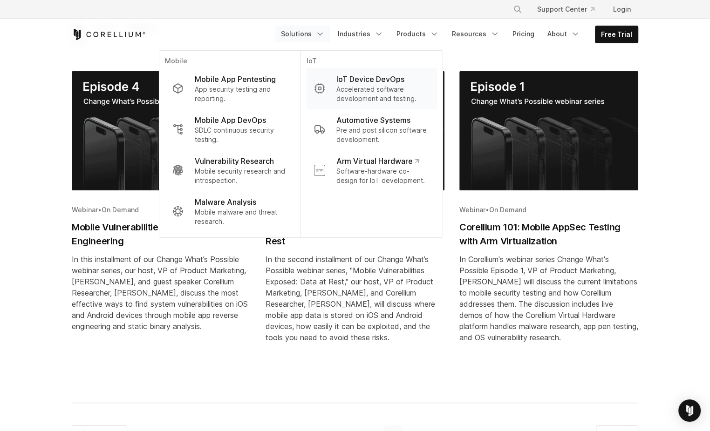 The width and height of the screenshot is (710, 431). Describe the element at coordinates (235, 79) in the screenshot. I see `p: Mobile App Pentesting` at that location.